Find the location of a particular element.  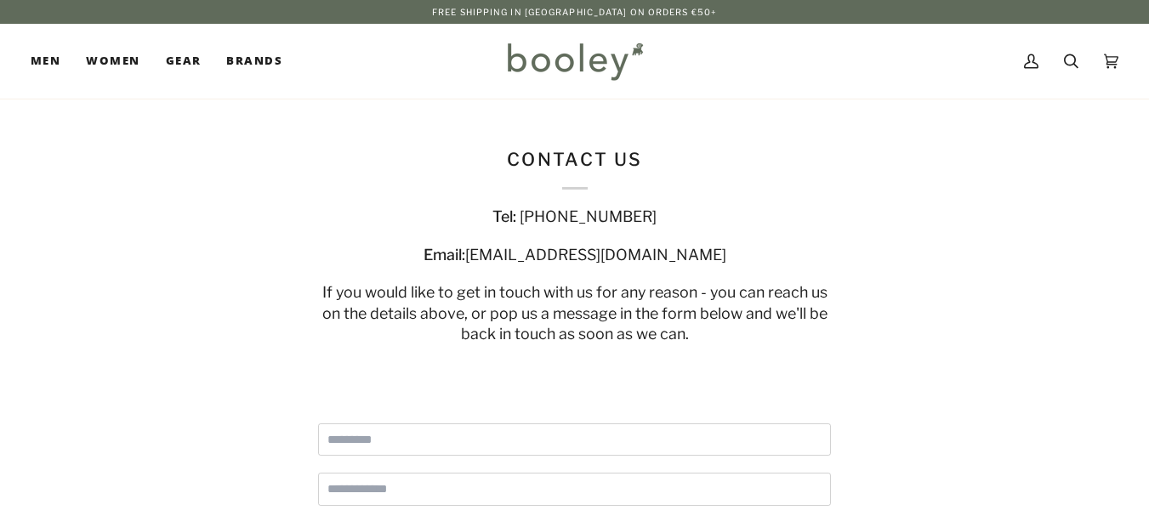

a: Brands is located at coordinates (254, 61).